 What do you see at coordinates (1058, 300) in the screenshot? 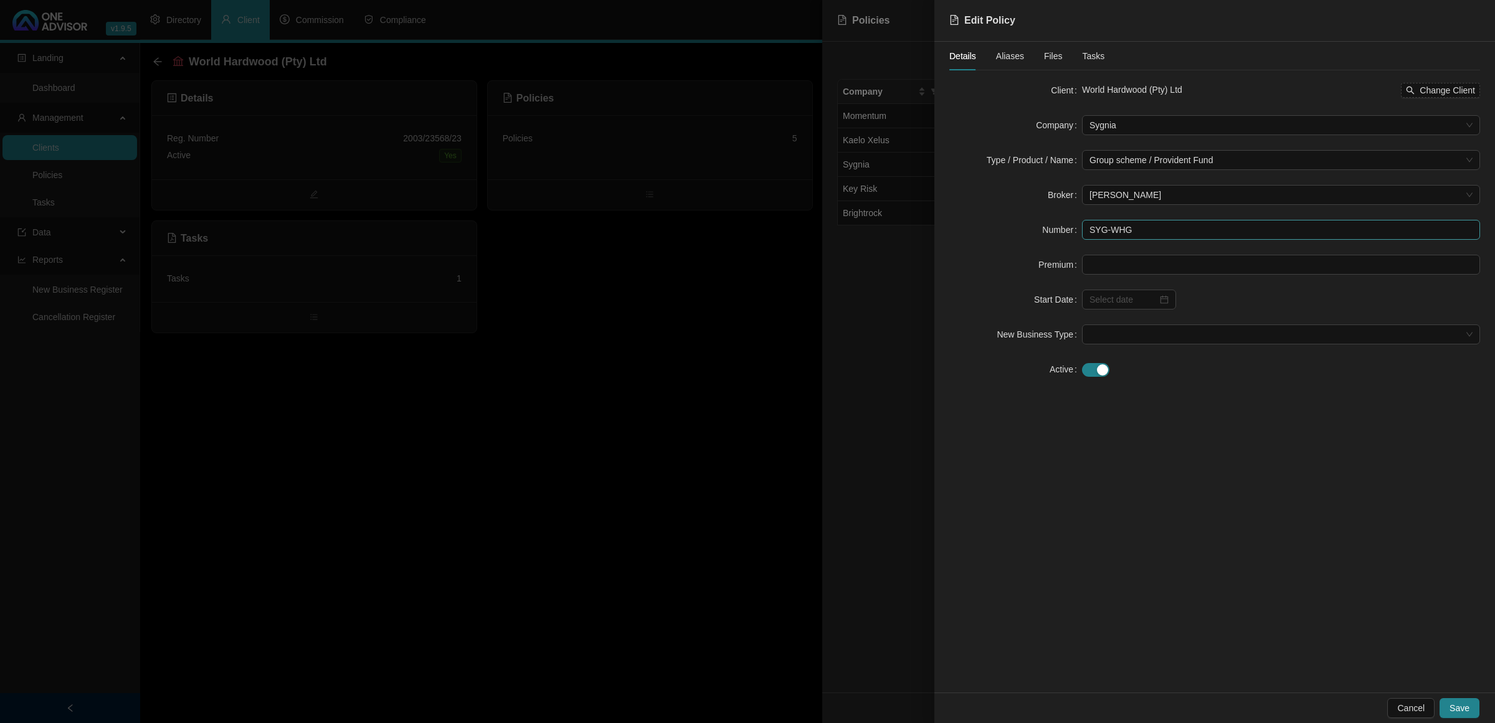
I see `label: Start Date` at bounding box center [1058, 300].